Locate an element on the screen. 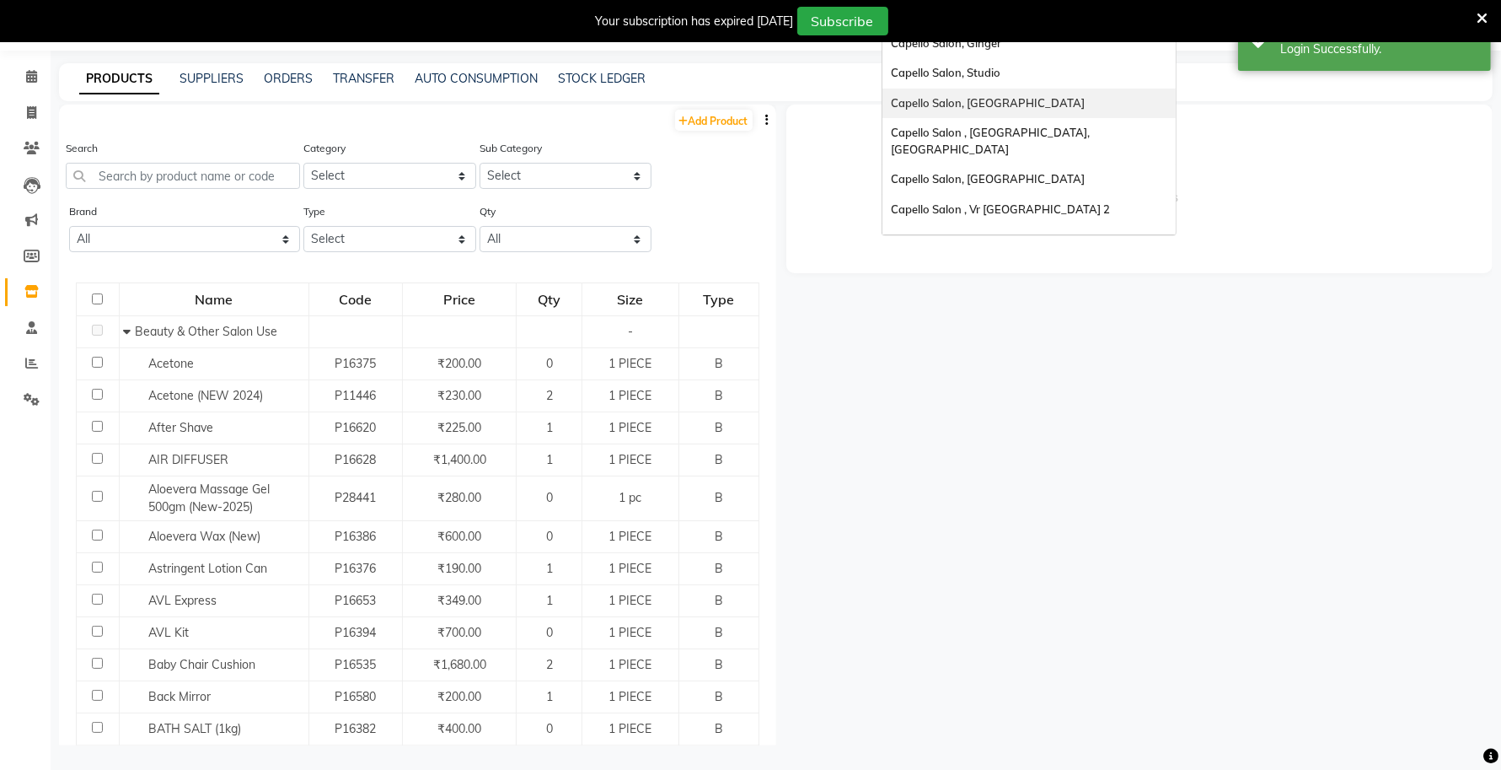  div: Code is located at coordinates (356, 299).